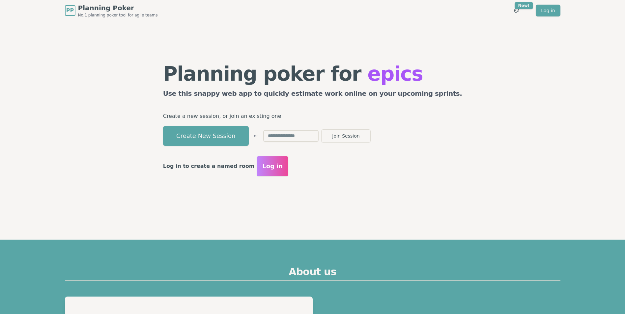 The image size is (625, 314). I want to click on a: PPPlanning PokerNo.1 planning poker tool for agile teams, so click(111, 11).